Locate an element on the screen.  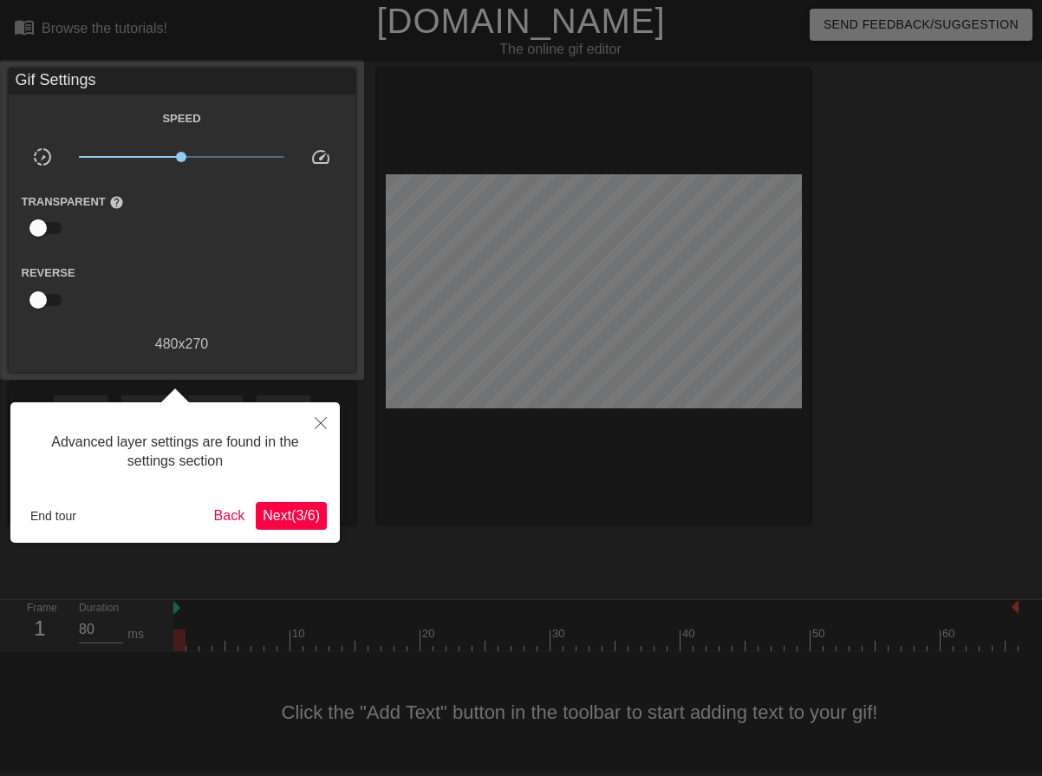
button: Back is located at coordinates (230, 516).